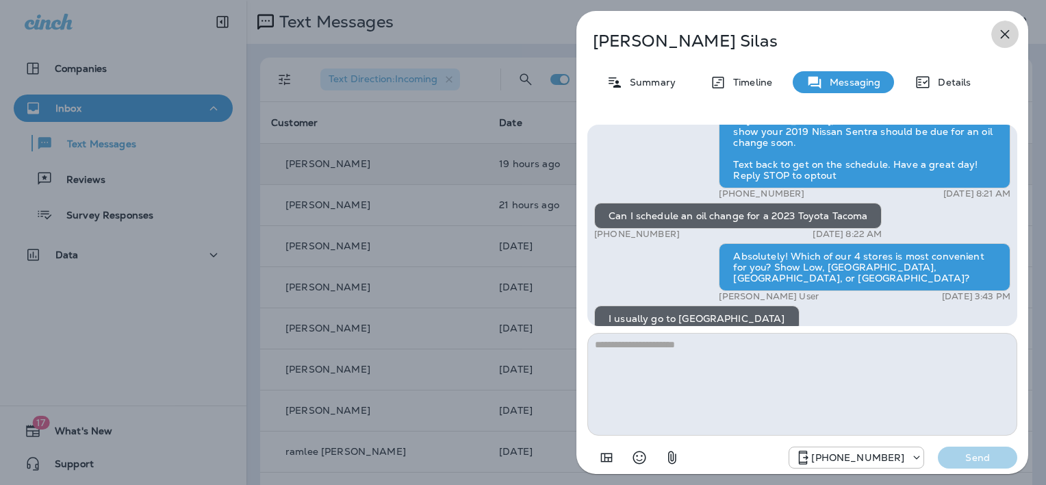 The image size is (1046, 485). What do you see at coordinates (606, 457) in the screenshot?
I see `button: Add in a premade template` at bounding box center [606, 457].